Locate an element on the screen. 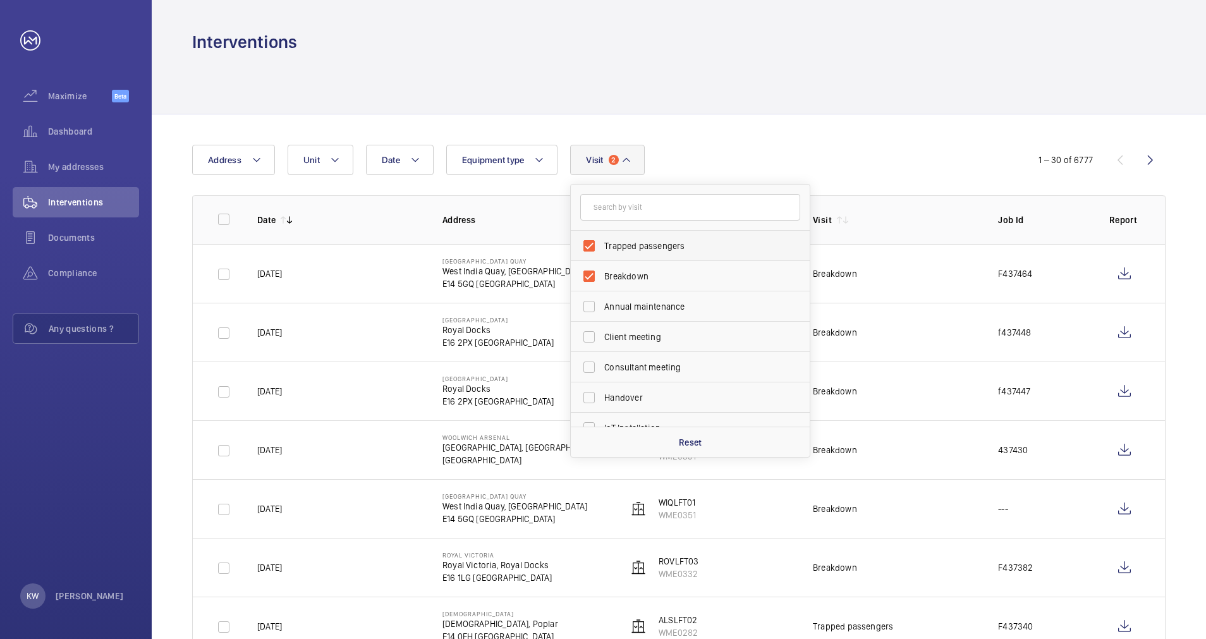 The height and width of the screenshot is (639, 1206). span: Visit is located at coordinates (594, 160).